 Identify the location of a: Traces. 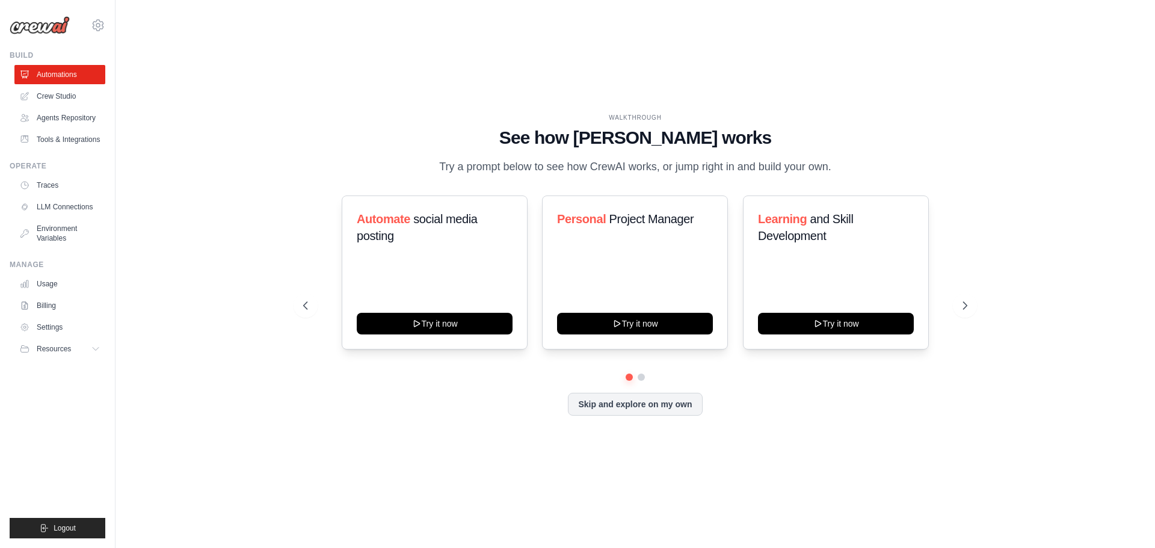
(60, 185).